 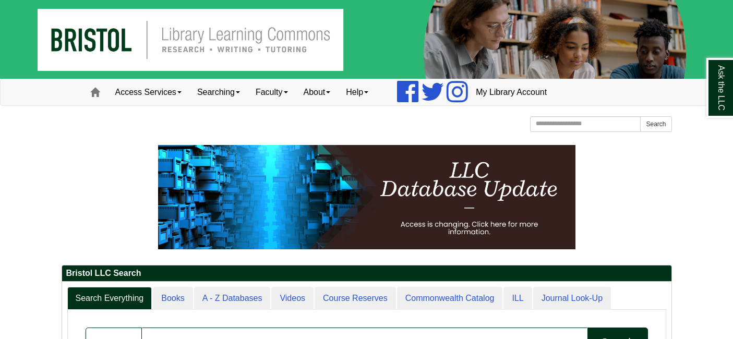 What do you see at coordinates (367, 197) in the screenshot?
I see `img: HTML tutorial` at bounding box center [367, 197].